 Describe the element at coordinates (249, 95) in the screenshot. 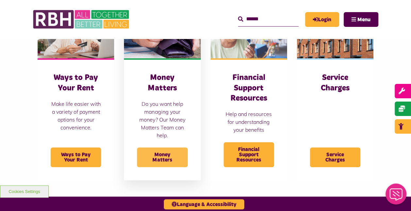

I see `a: Financial Support Resources Help and resources for understanding your benefits Financial Support ...` at that location.